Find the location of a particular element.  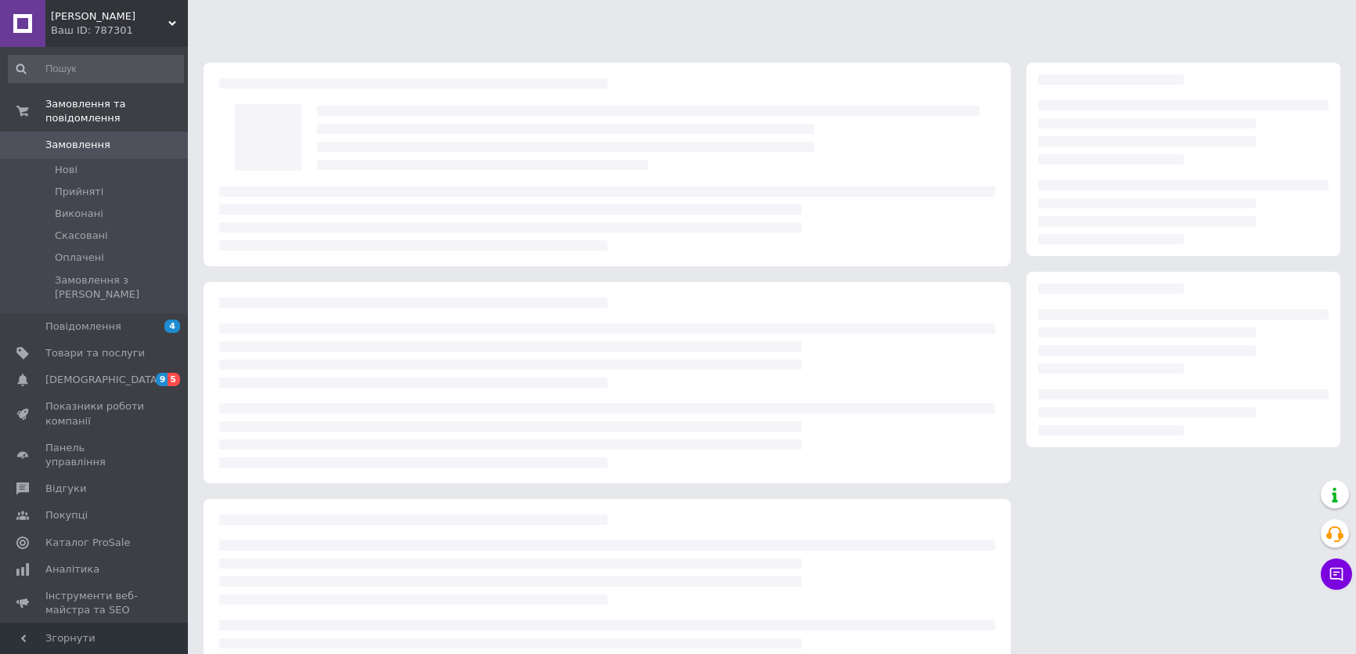

span: Нові is located at coordinates (66, 170).